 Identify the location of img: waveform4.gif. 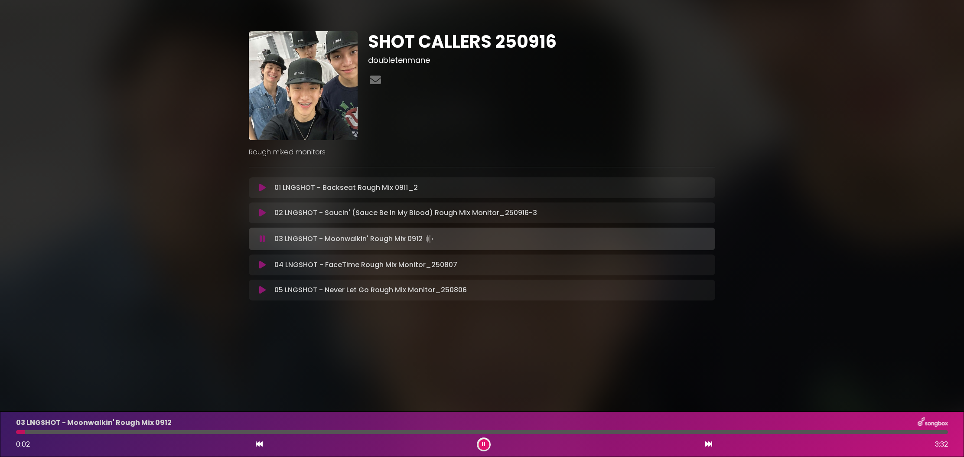
(429, 239).